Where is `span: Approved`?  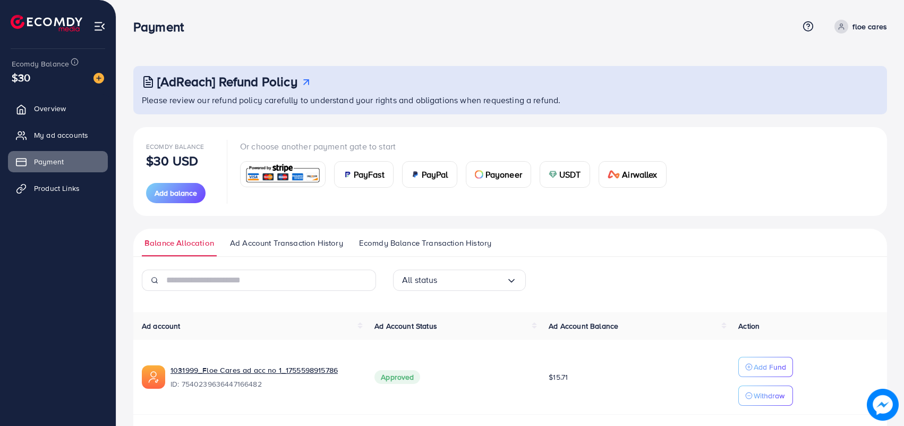 span: Approved is located at coordinates (397, 377).